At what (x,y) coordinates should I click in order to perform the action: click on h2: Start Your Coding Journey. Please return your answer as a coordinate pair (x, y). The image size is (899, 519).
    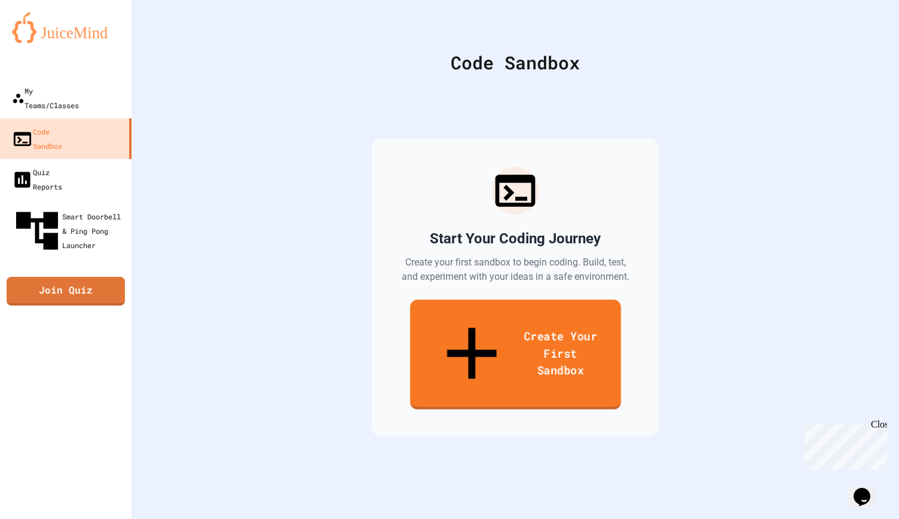
    Looking at the image, I should click on (515, 238).